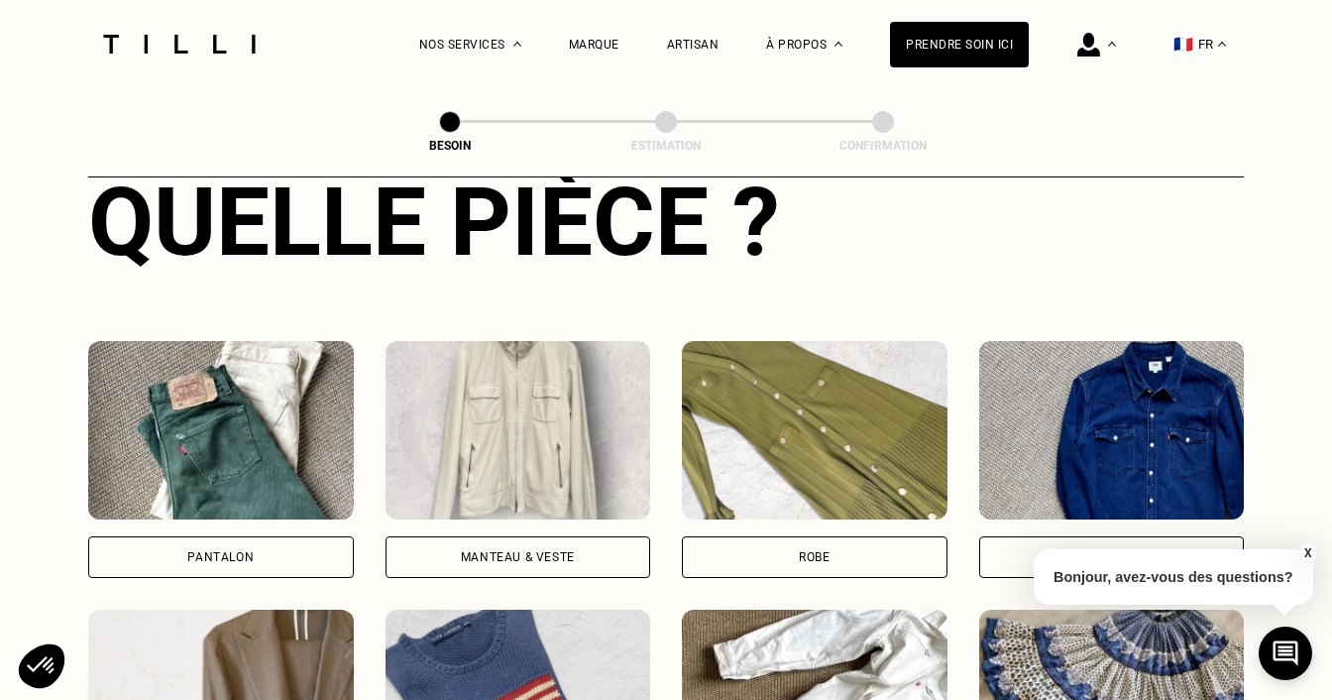 The height and width of the screenshot is (700, 1332). What do you see at coordinates (1222, 44) in the screenshot?
I see `img: menu déroulant` at bounding box center [1222, 44].